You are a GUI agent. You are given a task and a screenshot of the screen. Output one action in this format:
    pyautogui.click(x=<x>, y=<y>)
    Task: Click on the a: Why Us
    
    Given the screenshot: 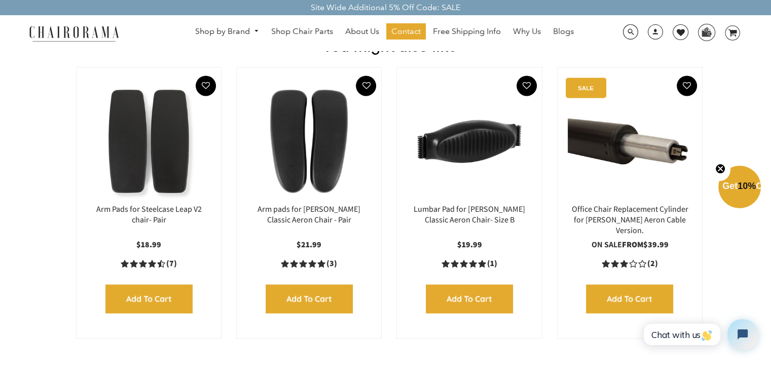 What is the action you would take?
    pyautogui.click(x=526, y=31)
    